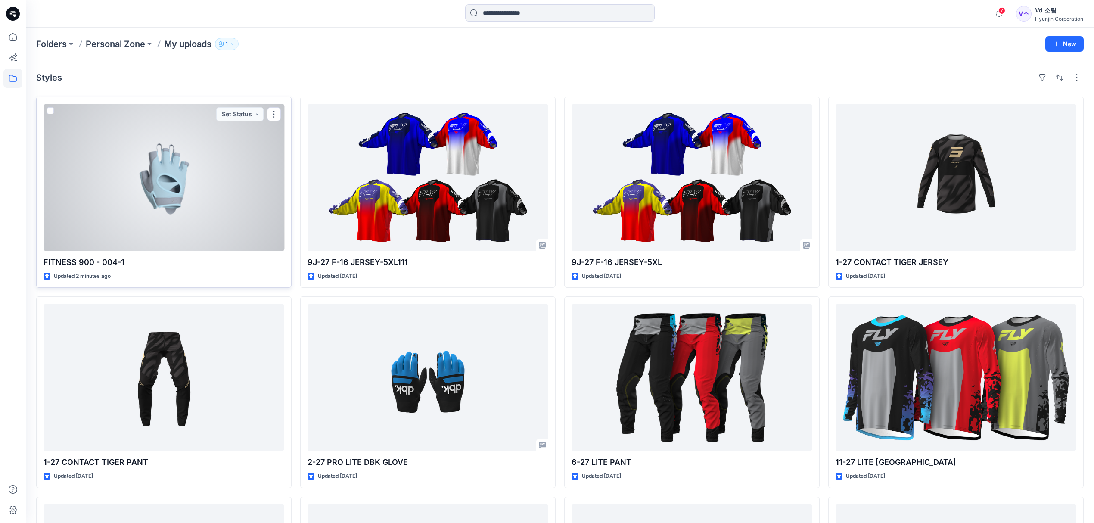 The width and height of the screenshot is (1094, 523). What do you see at coordinates (164, 377) in the screenshot?
I see `a: 1-27 CONTACT TIGER PANT` at bounding box center [164, 377].